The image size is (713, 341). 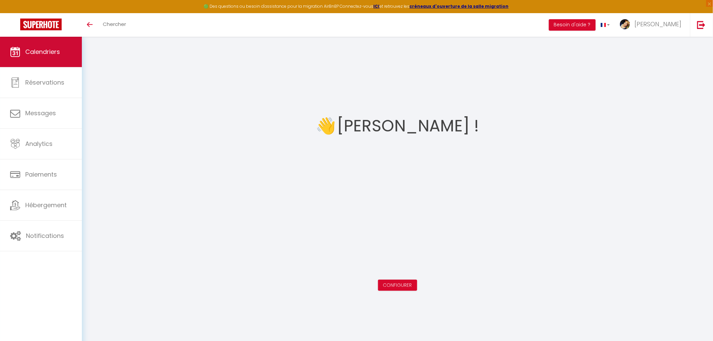 What do you see at coordinates (114, 24) in the screenshot?
I see `span: Chercher` at bounding box center [114, 24].